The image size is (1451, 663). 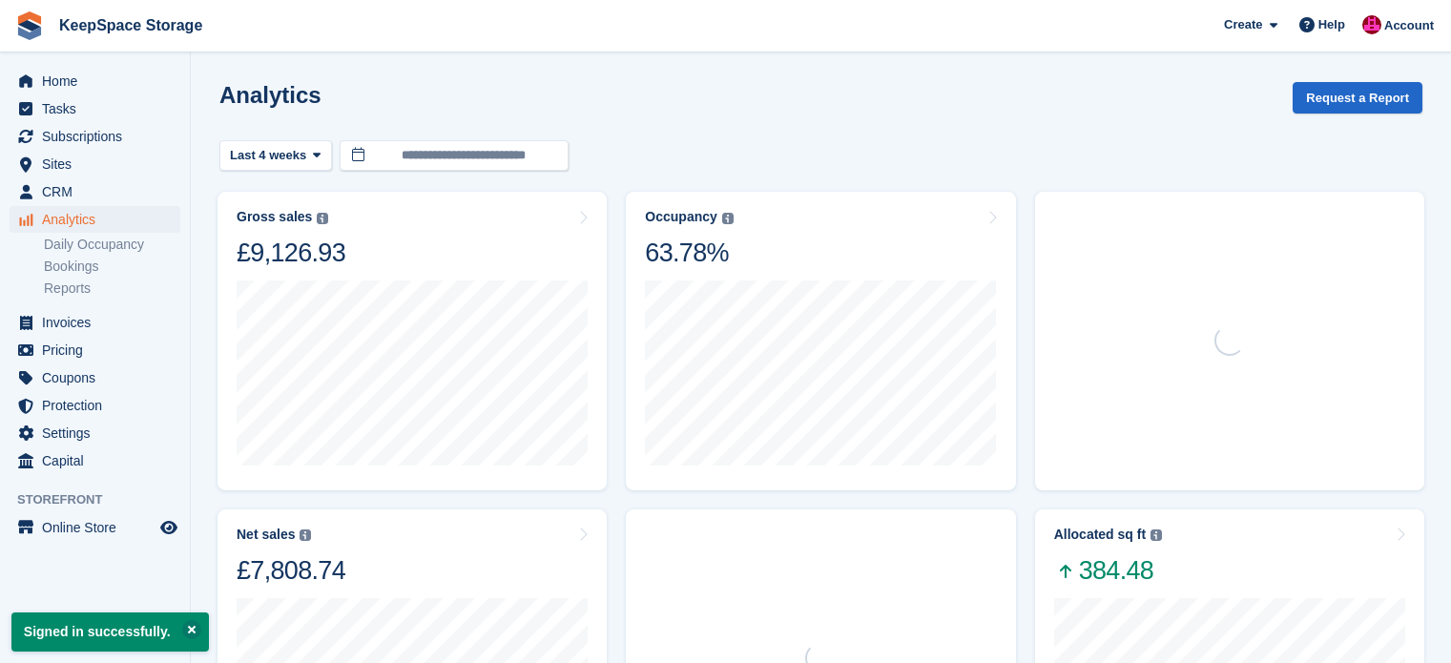 I want to click on span: Storefront, so click(x=103, y=500).